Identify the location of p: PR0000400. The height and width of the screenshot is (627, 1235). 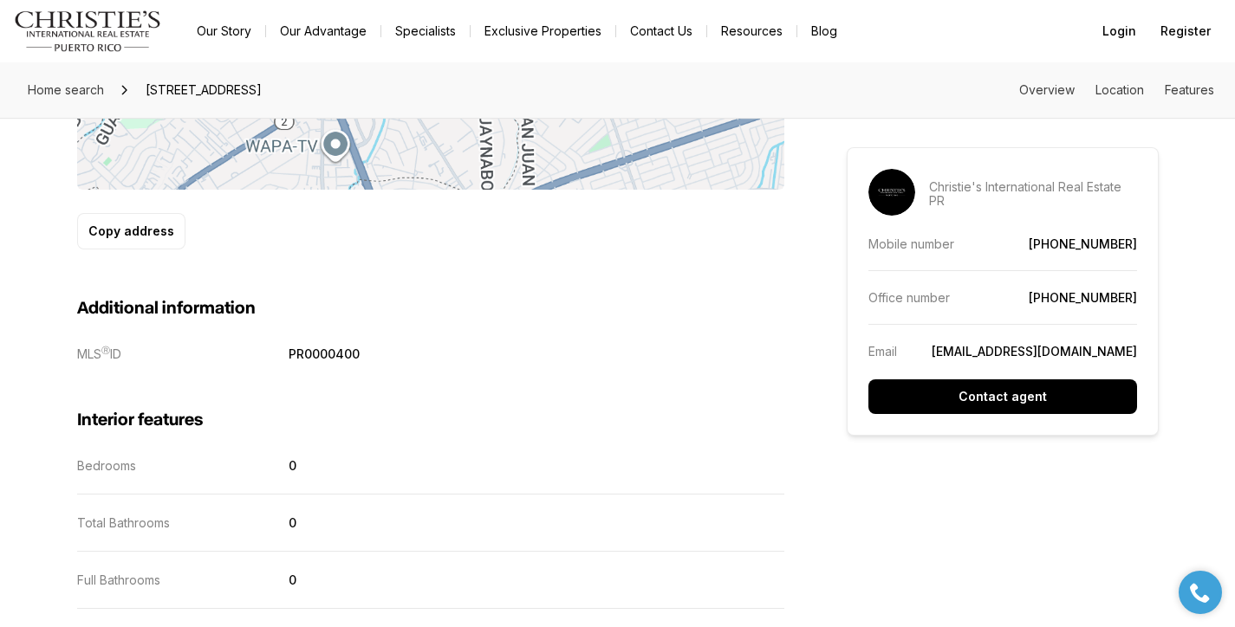
(324, 354).